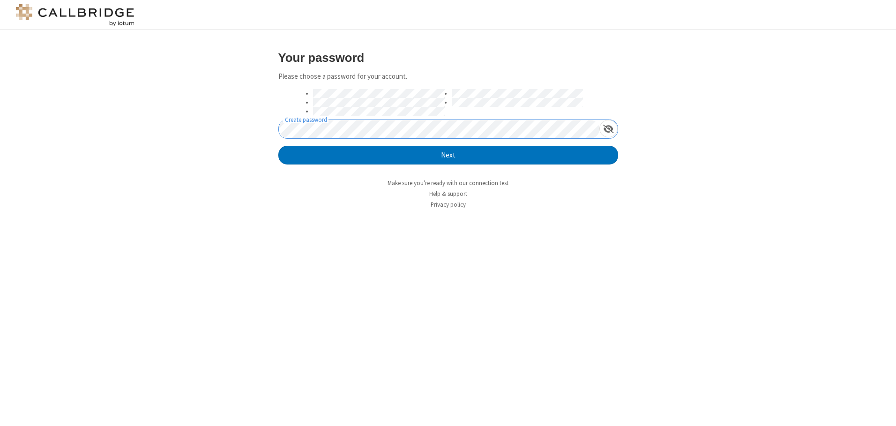  I want to click on img: logo@2x.png, so click(75, 15).